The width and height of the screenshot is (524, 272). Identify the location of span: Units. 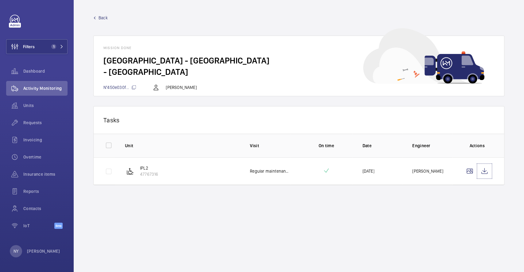
(45, 106).